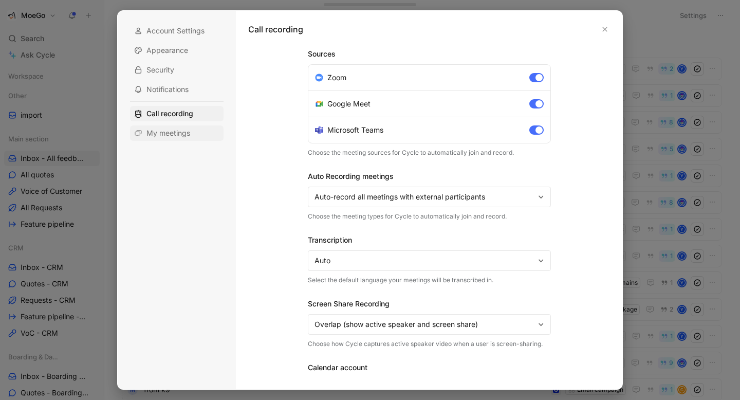 The width and height of the screenshot is (740, 400). I want to click on h3: Screen Share Recording, so click(429, 304).